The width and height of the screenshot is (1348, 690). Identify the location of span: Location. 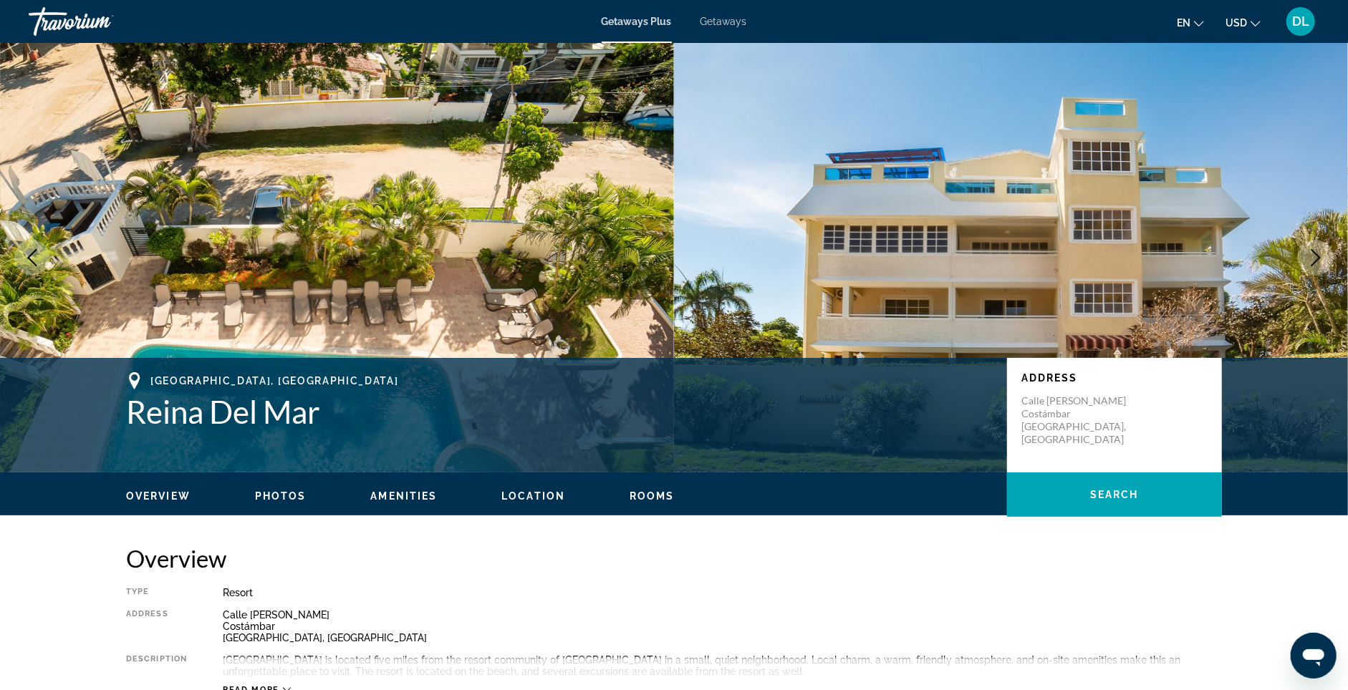
(533, 496).